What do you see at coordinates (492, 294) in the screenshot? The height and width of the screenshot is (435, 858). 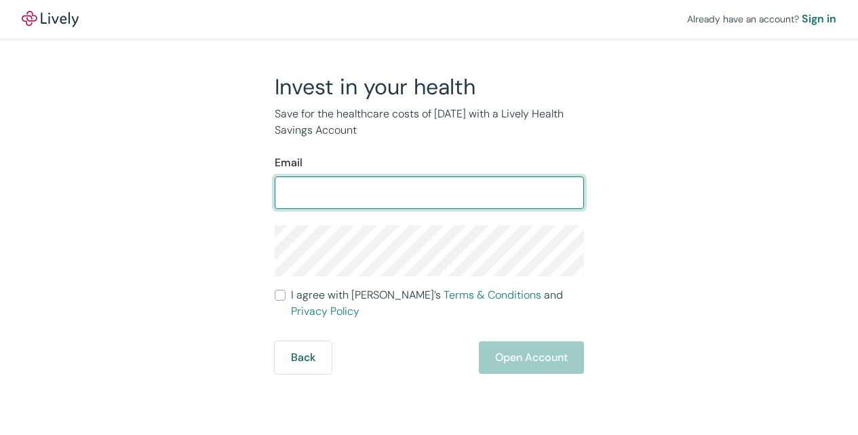 I see `a: Terms & Conditions` at bounding box center [492, 294].